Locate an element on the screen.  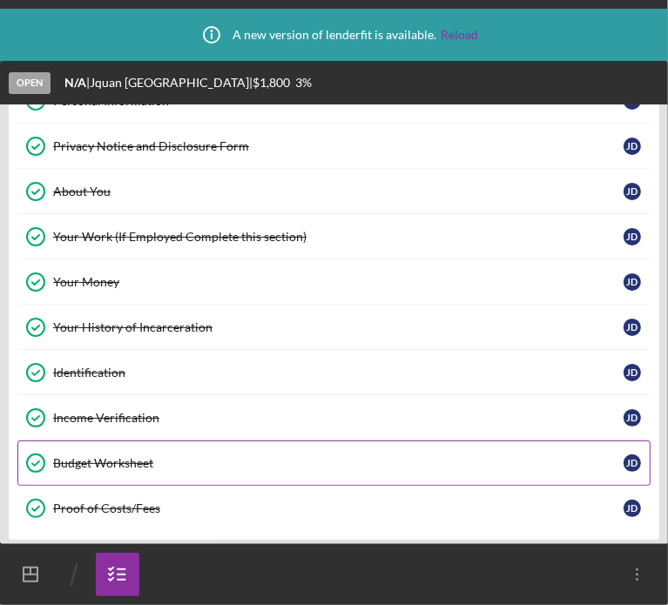
div: Budget Worksheet is located at coordinates (338, 463).